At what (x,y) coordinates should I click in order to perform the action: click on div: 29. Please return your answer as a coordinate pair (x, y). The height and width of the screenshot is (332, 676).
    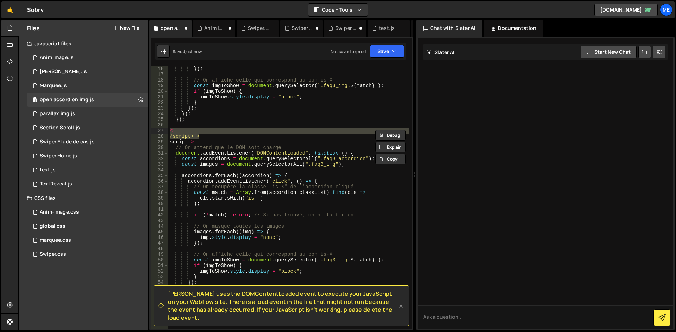
    Looking at the image, I should click on (159, 142).